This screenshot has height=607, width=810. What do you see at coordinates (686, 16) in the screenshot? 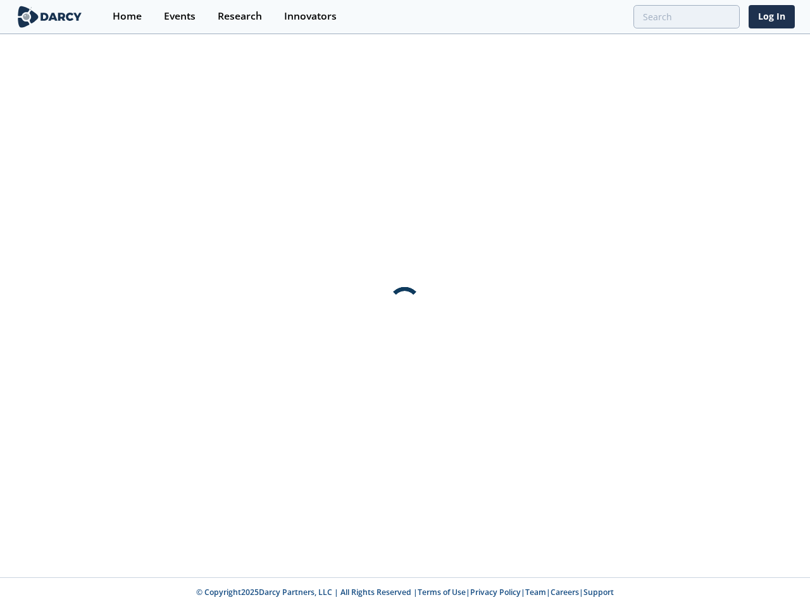
I see `input: Advanced Search` at bounding box center [686, 16].